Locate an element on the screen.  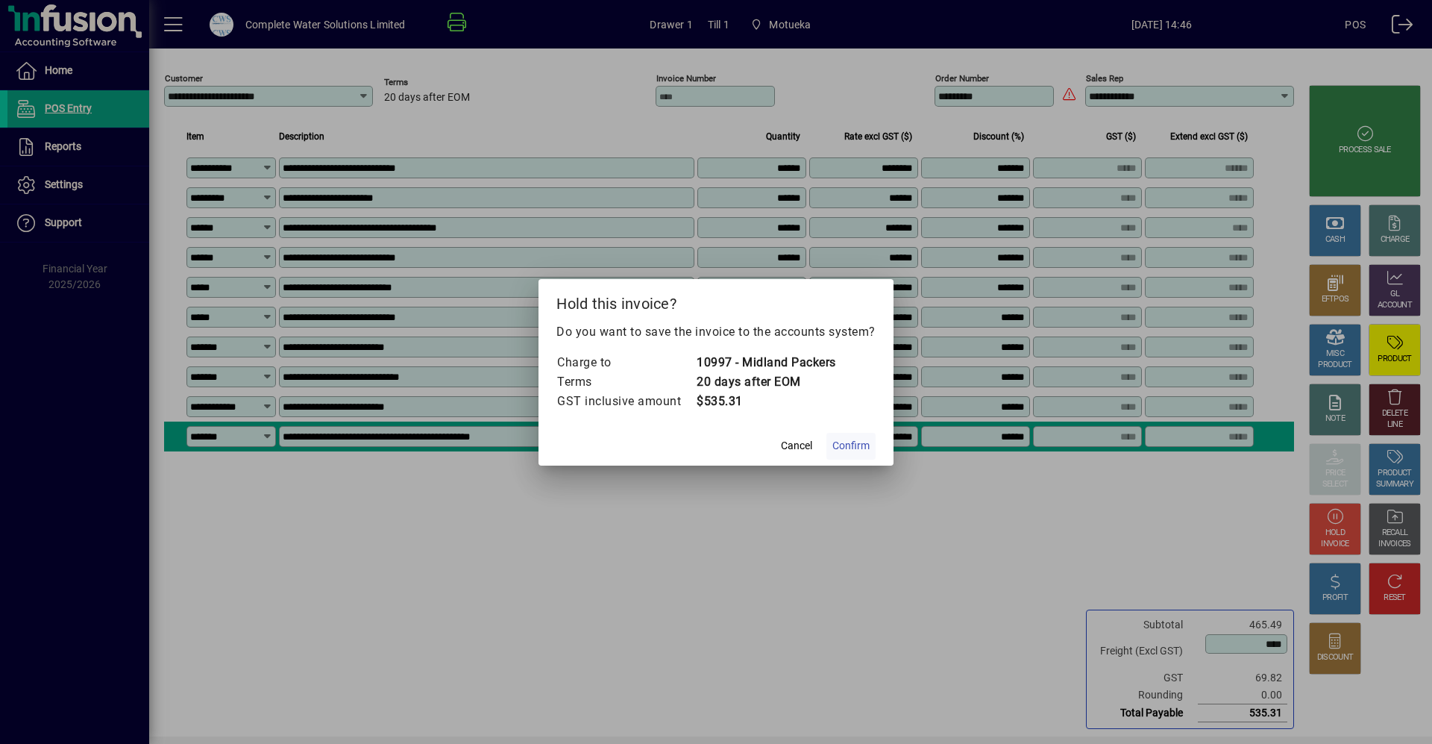
td: 20 days after EOM is located at coordinates (766, 382).